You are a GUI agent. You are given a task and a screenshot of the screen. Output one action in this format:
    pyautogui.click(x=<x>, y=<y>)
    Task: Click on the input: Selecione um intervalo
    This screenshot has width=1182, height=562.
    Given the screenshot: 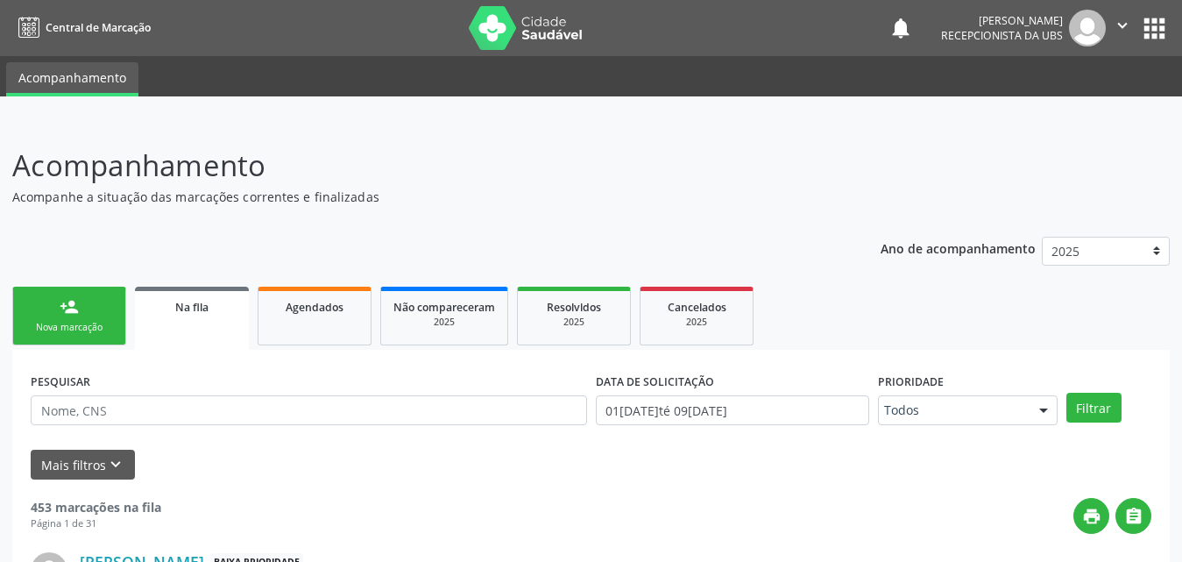 What is the action you would take?
    pyautogui.click(x=732, y=410)
    